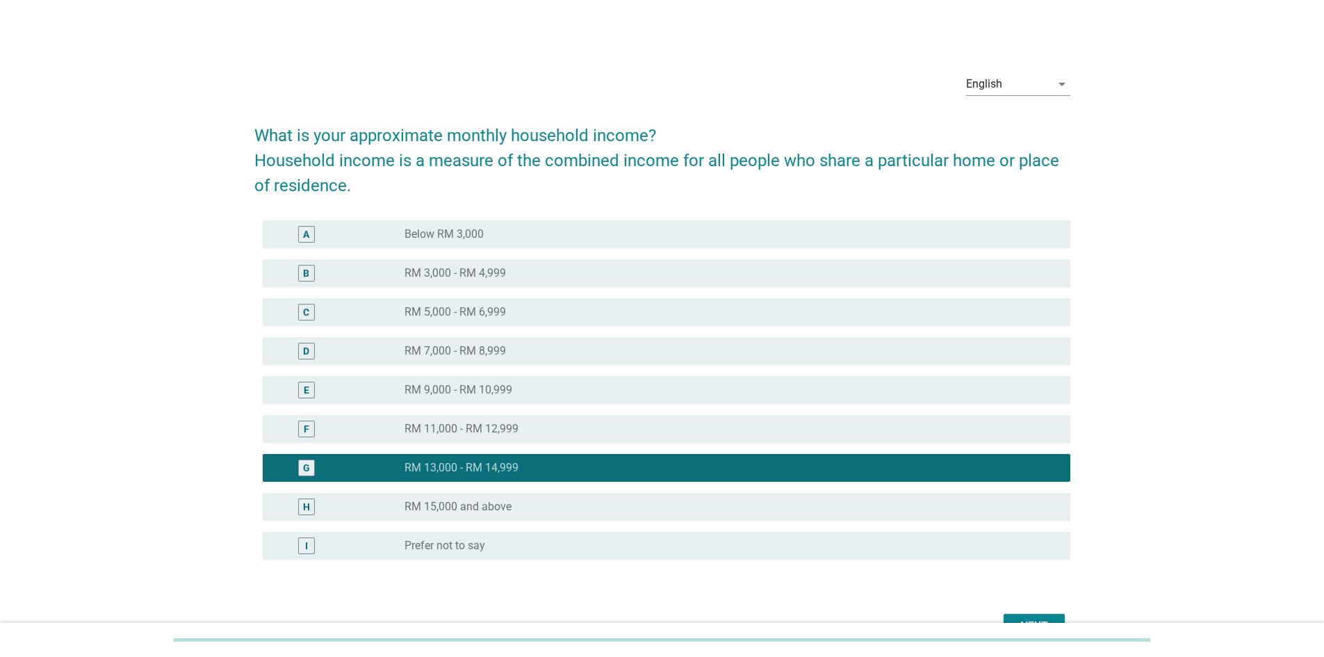 The height and width of the screenshot is (657, 1324). Describe the element at coordinates (306, 506) in the screenshot. I see `div: H` at that location.